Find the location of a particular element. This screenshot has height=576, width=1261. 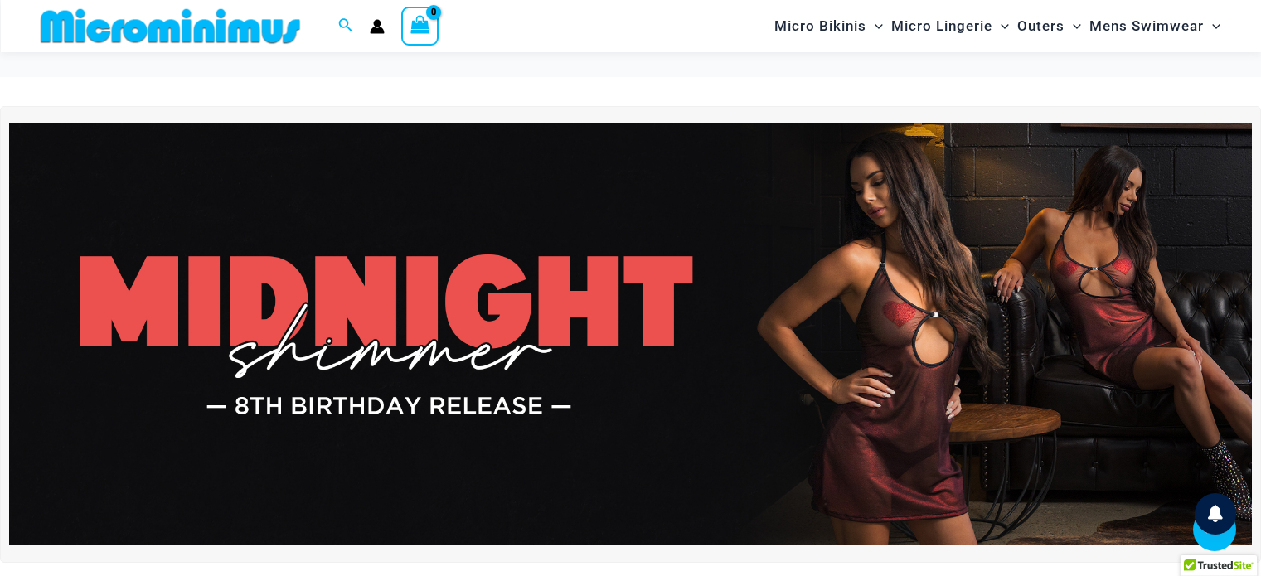

img: Midnight Shimmer Red Dress is located at coordinates (630, 334).